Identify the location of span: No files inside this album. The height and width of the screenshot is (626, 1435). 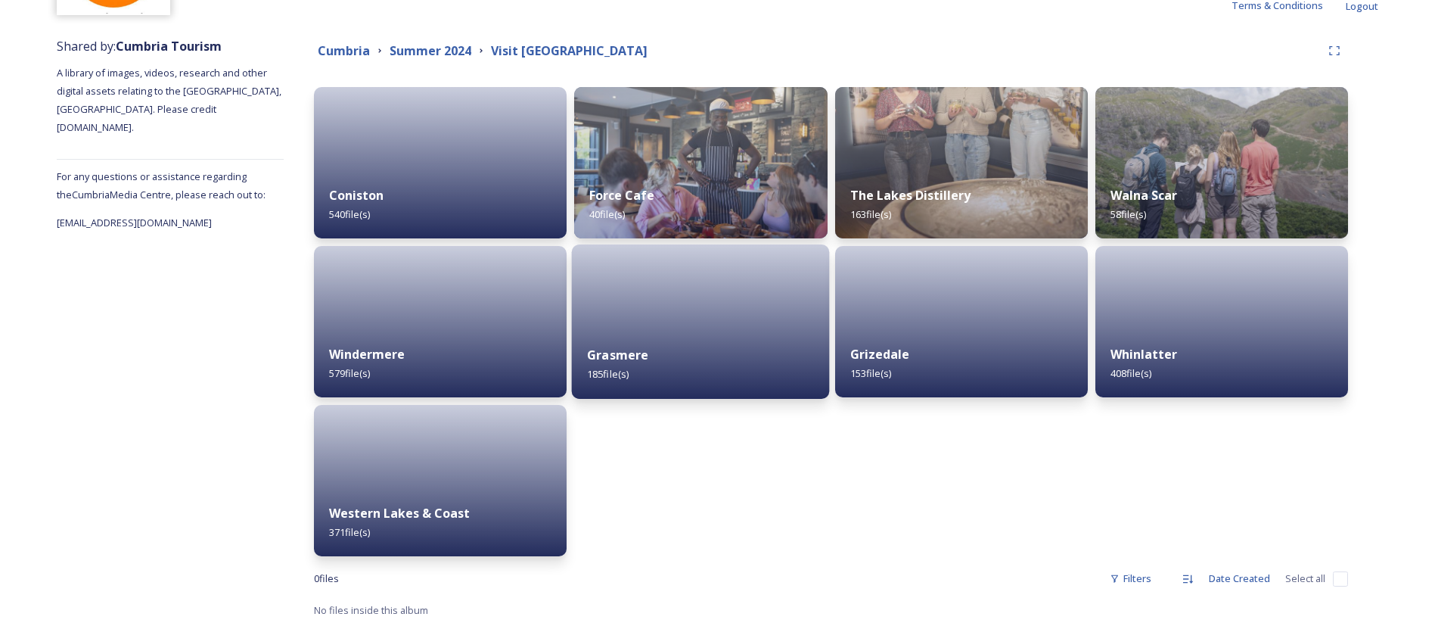
(371, 610).